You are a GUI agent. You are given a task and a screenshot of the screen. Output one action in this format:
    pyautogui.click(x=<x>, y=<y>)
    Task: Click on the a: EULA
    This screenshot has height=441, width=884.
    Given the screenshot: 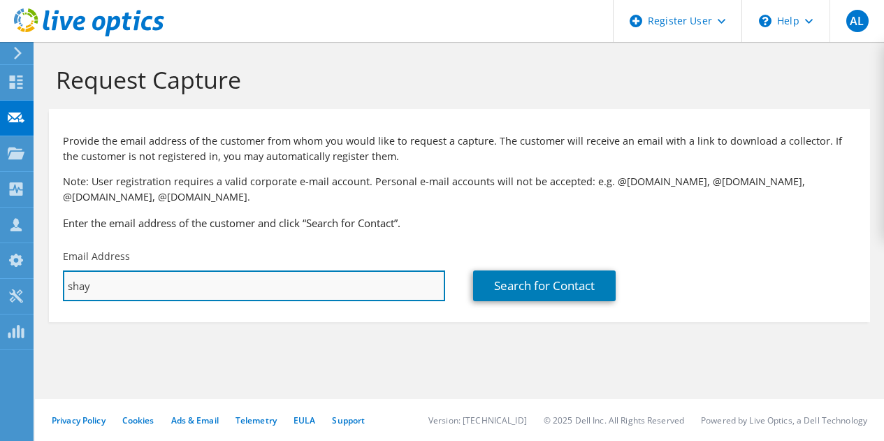 What is the action you would take?
    pyautogui.click(x=304, y=420)
    